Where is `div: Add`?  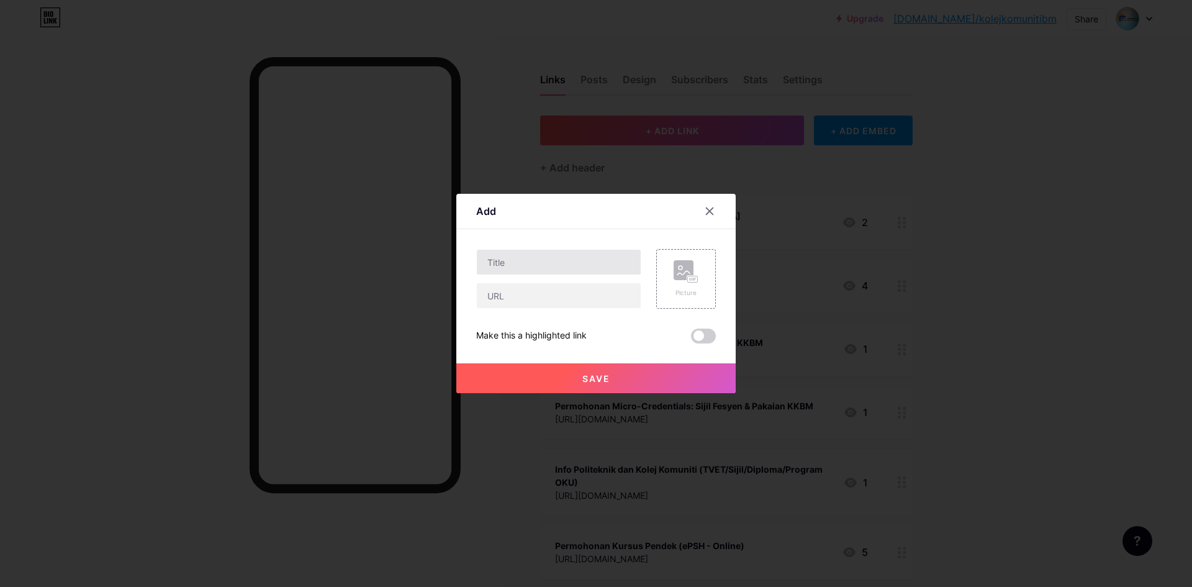
div: Add is located at coordinates (486, 211).